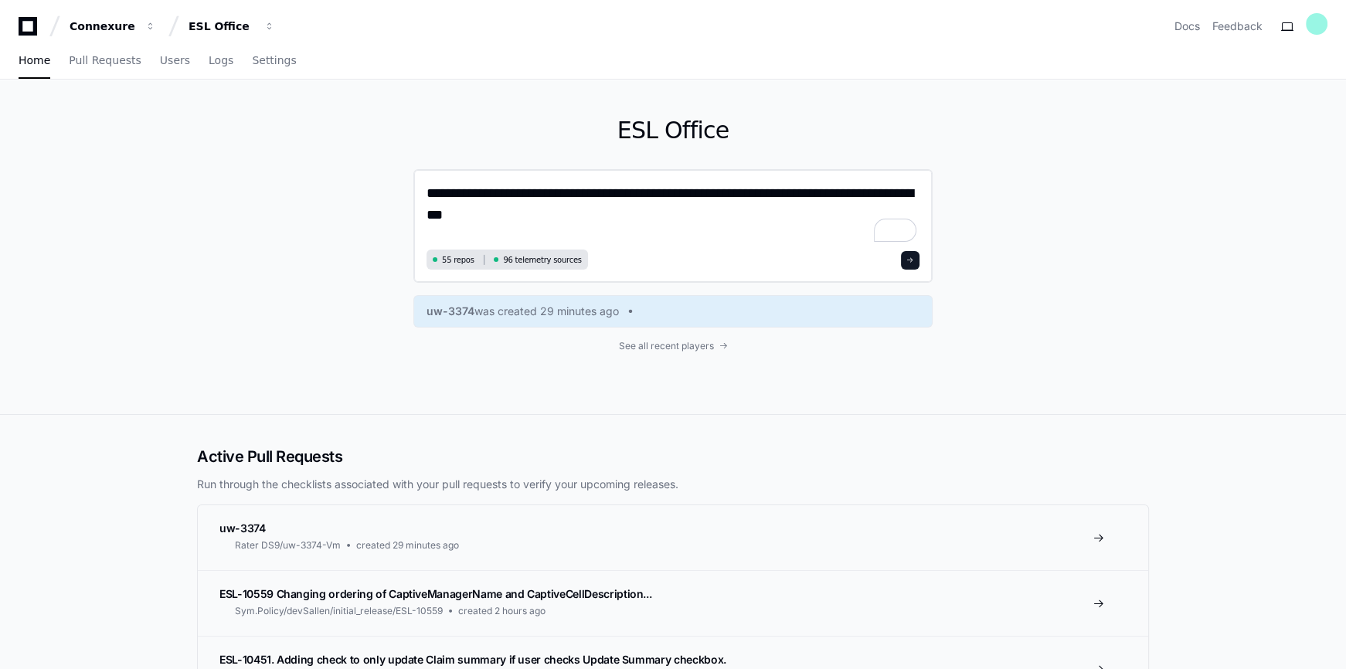 This screenshot has height=669, width=1346. What do you see at coordinates (435, 593) in the screenshot?
I see `span: ESL-10559 Changing ordering of CaptiveManagerName and CaptiveCellDescription...` at bounding box center [435, 593].